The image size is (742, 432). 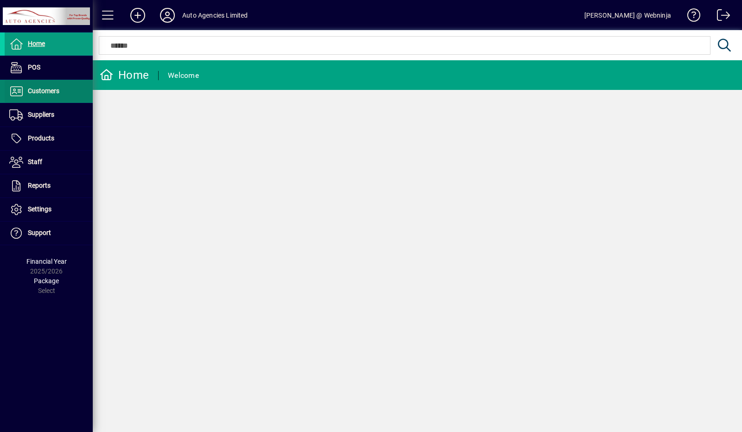 What do you see at coordinates (124, 75) in the screenshot?
I see `div: Home` at bounding box center [124, 75].